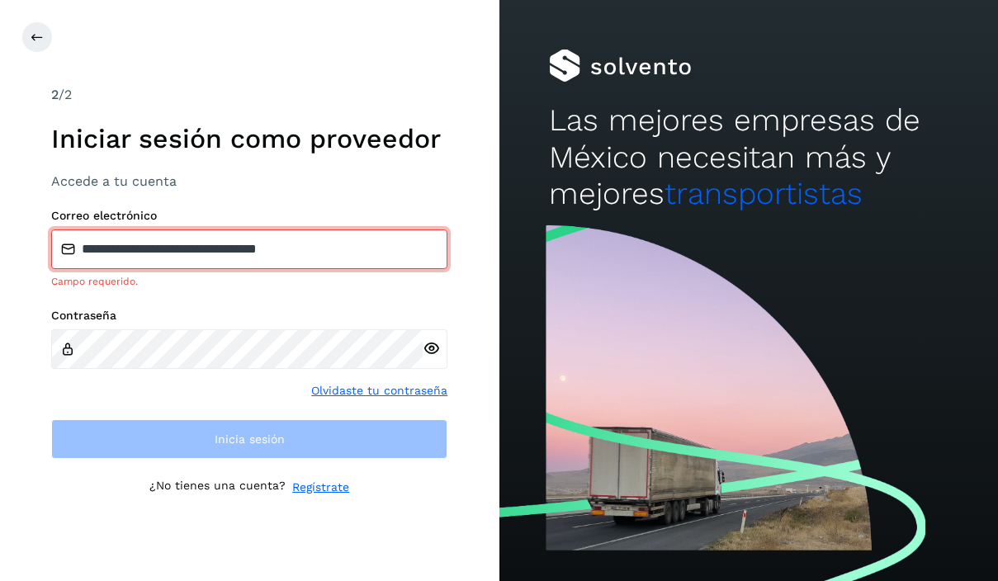  Describe the element at coordinates (249, 181) in the screenshot. I see `h3: Accede a tu cuenta` at that location.